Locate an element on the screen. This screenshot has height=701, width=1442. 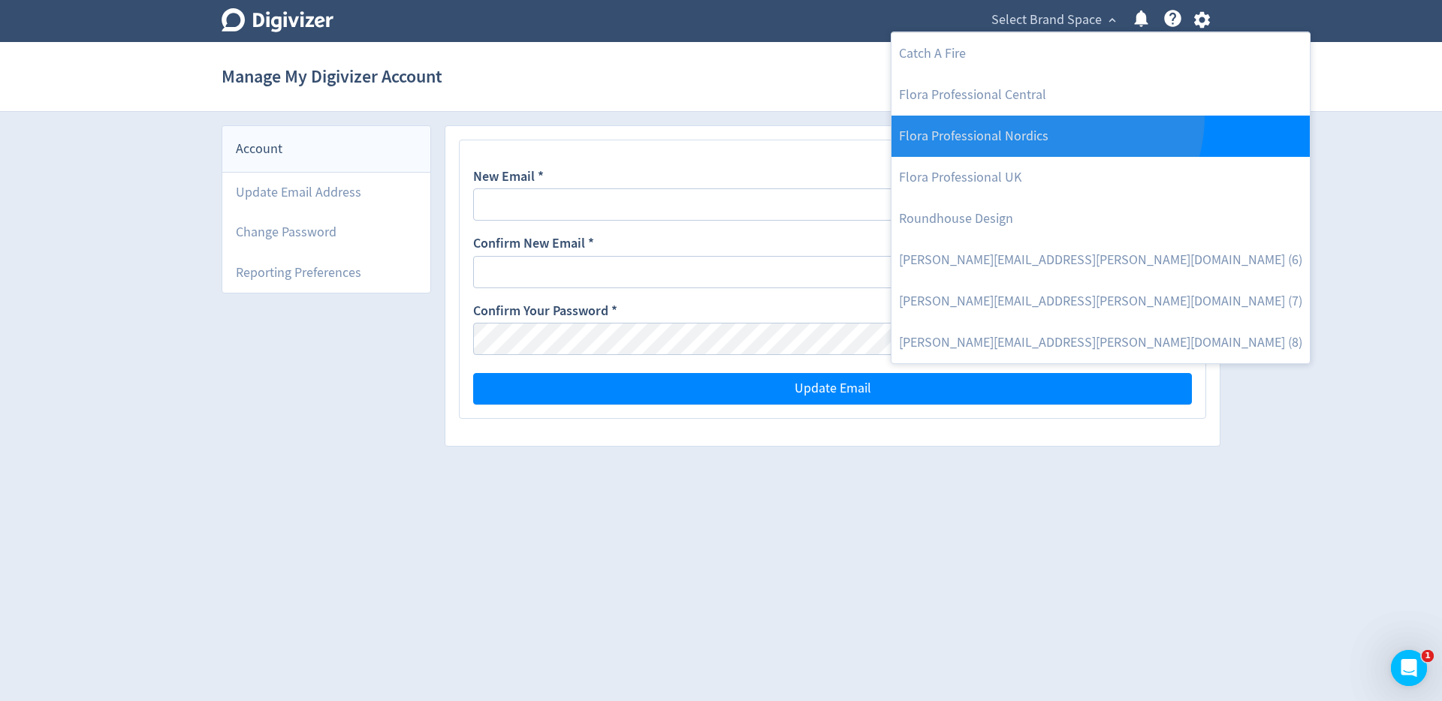
span: 1 is located at coordinates (1428, 656).